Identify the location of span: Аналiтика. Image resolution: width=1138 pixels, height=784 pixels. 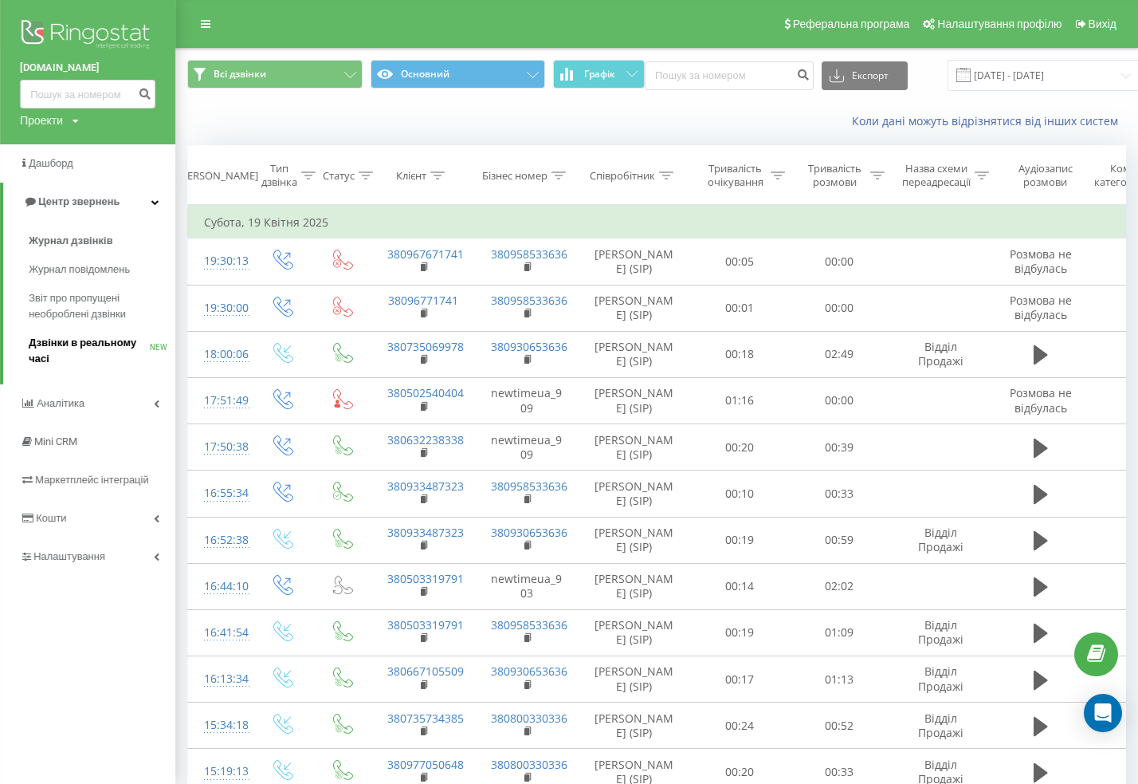
(61, 403).